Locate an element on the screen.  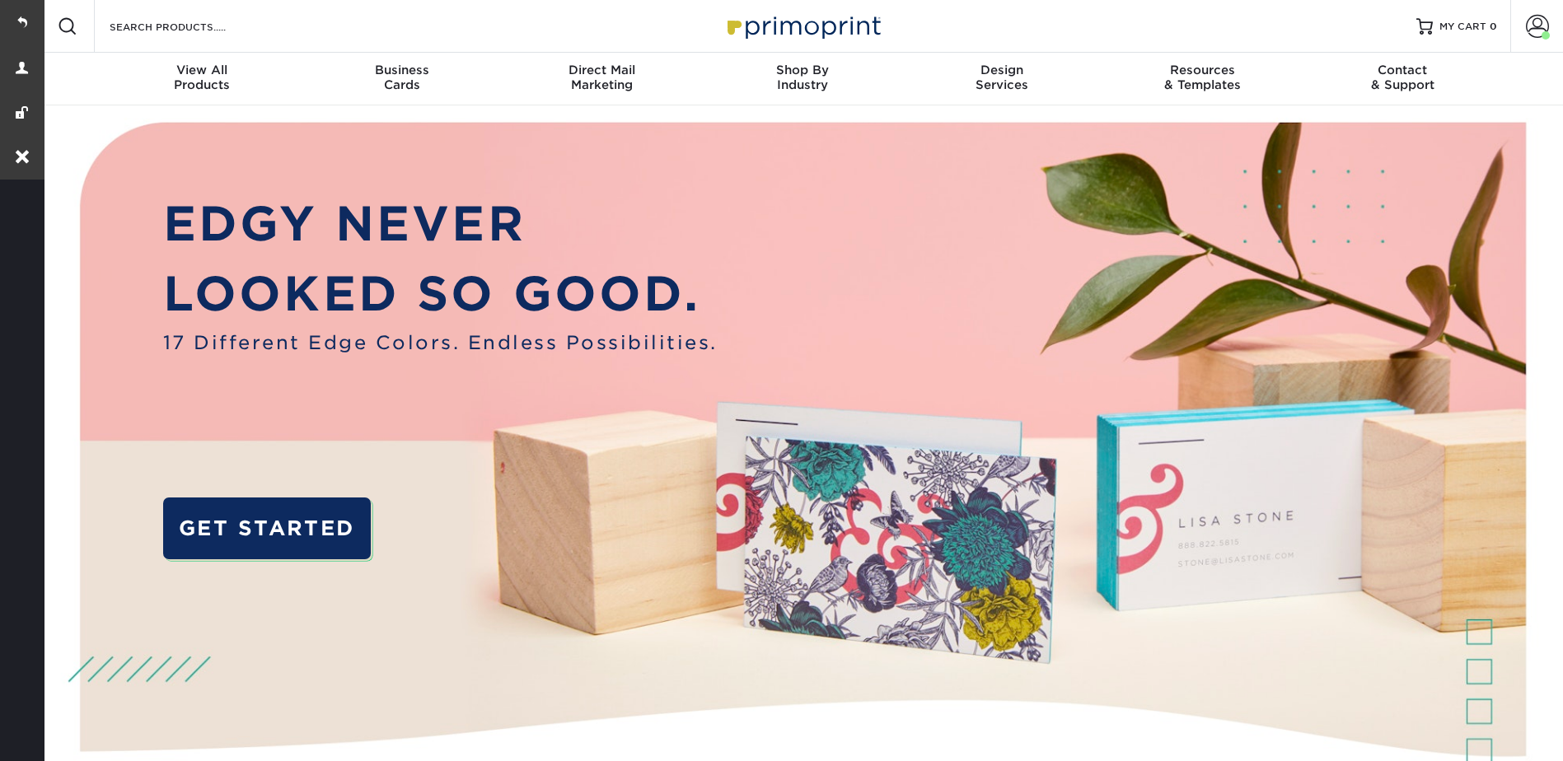
span: 17 Different Edge Colors. Endless Possibilities. is located at coordinates (440, 343).